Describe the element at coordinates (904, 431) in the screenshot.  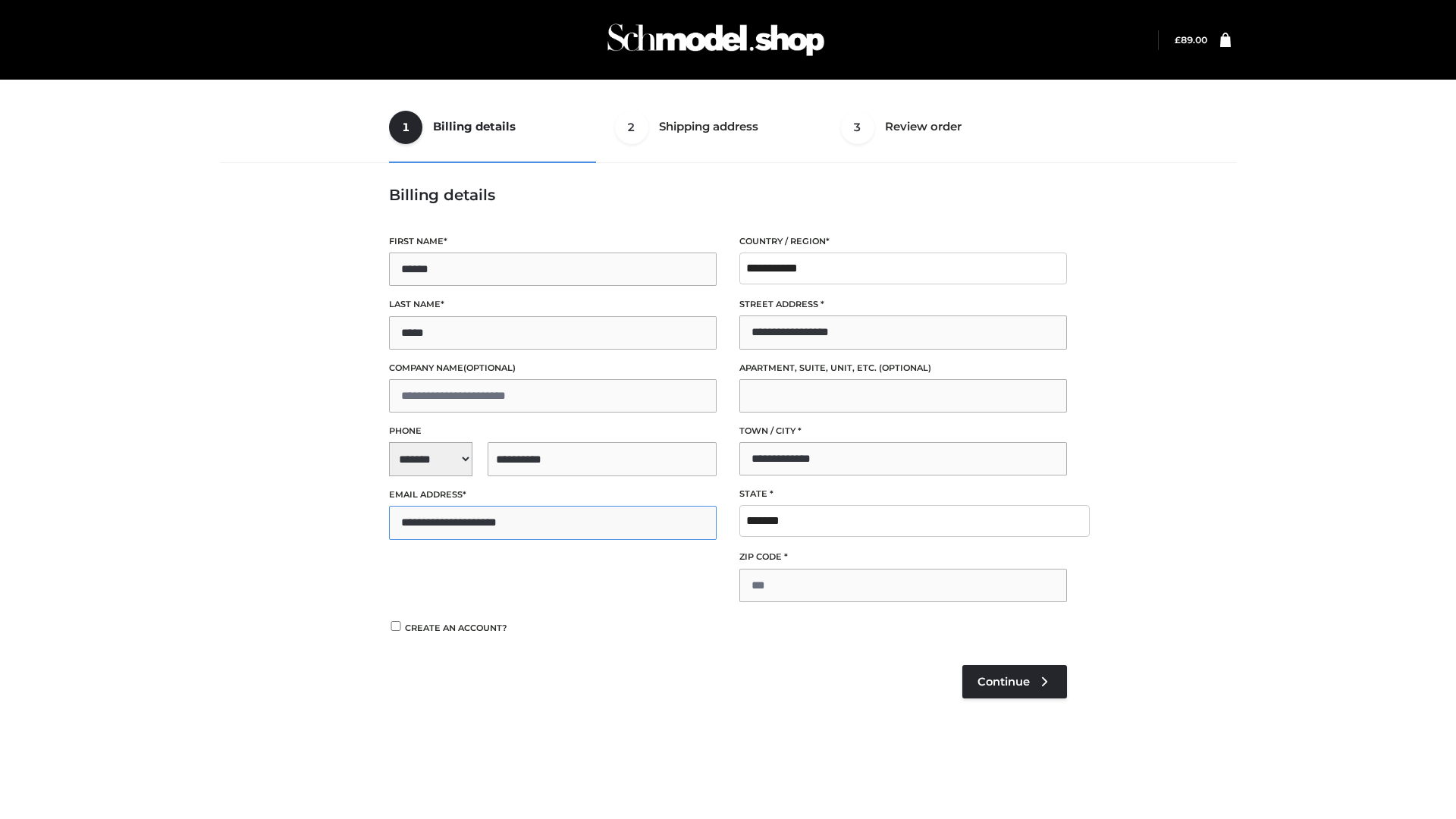
I see `label: Town / City` at that location.